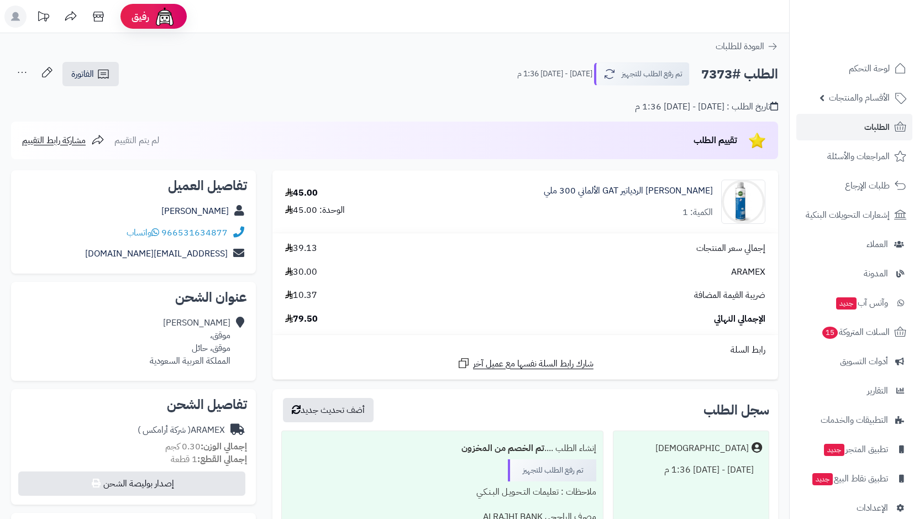  I want to click on span: 15, so click(830, 333).